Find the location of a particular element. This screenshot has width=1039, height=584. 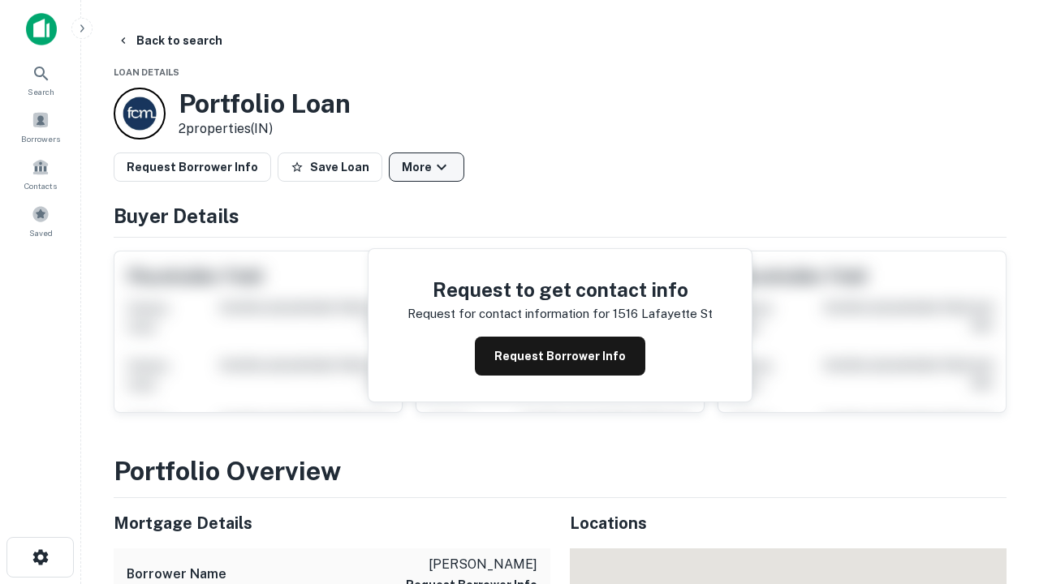

h5: Locations is located at coordinates (788, 523).